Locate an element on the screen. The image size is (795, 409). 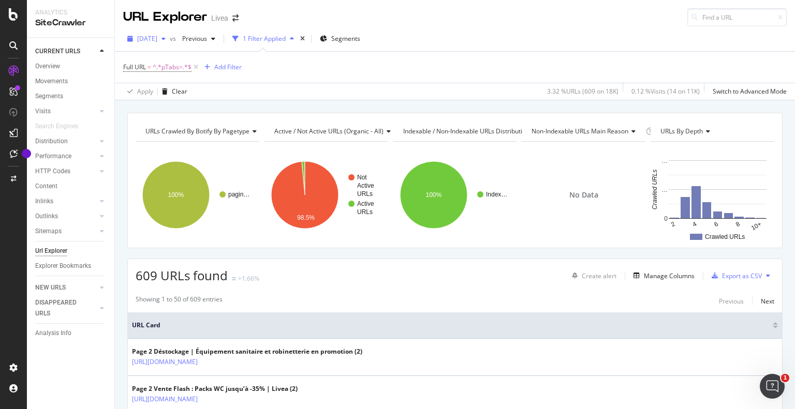
text: URLs is located at coordinates (365, 212).